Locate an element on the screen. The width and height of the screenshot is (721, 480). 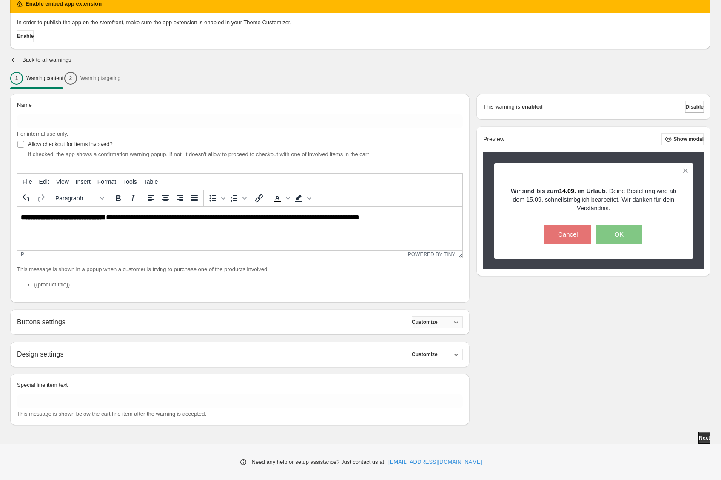
span: Allow checkout for items involved? is located at coordinates (70, 144).